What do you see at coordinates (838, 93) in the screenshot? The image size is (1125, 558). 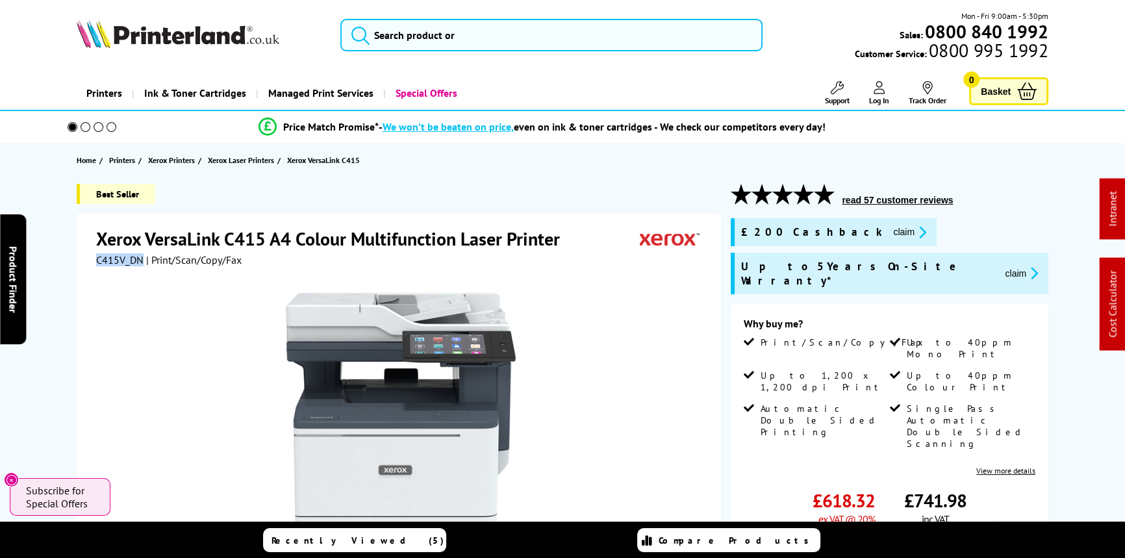 I see `a: Support` at bounding box center [838, 93].